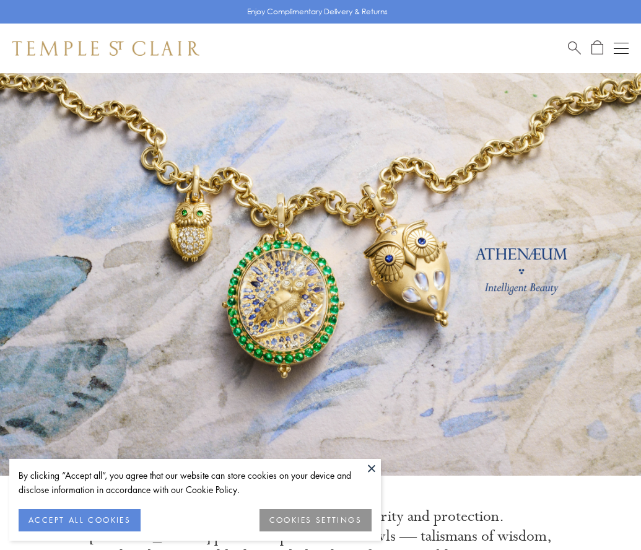 Image resolution: width=641 pixels, height=550 pixels. Describe the element at coordinates (195, 482) in the screenshot. I see `div: By clicking “Accept all”, you agree that our website can store cookies on your device and disclos...` at that location.